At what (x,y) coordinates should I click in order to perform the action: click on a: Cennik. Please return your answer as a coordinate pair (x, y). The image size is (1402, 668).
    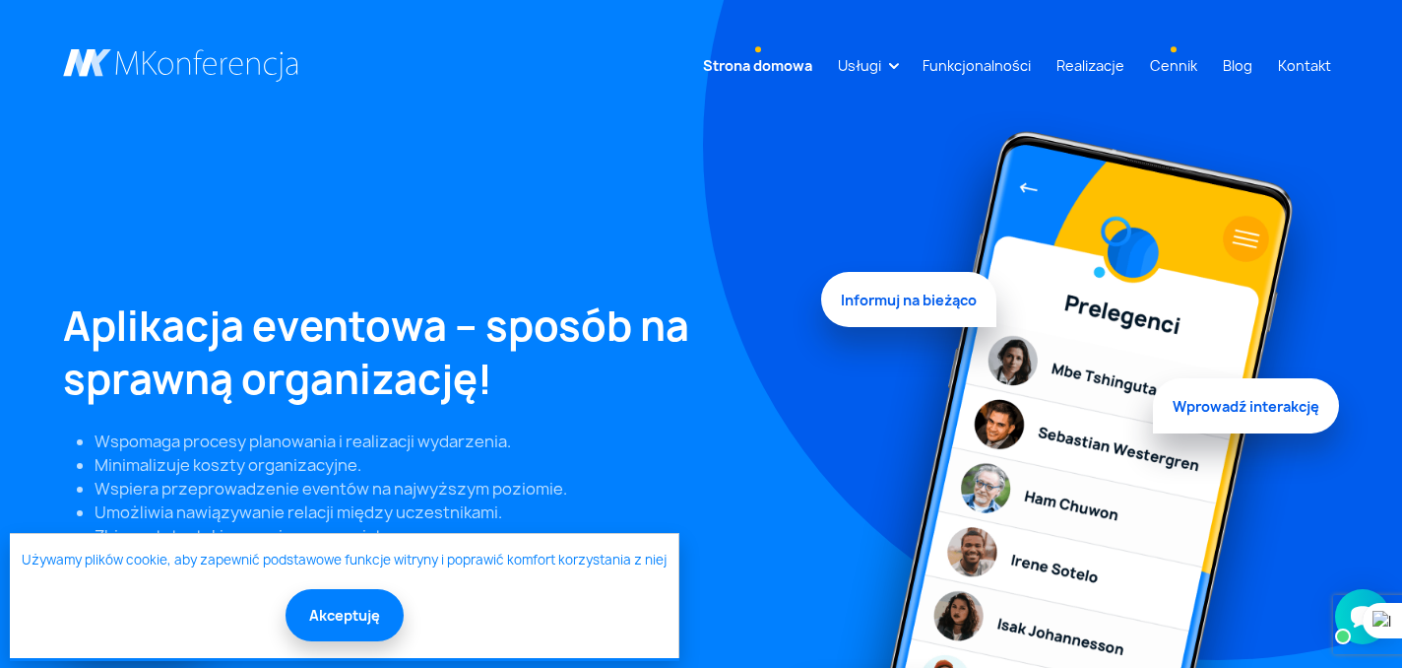
    Looking at the image, I should click on (1174, 65).